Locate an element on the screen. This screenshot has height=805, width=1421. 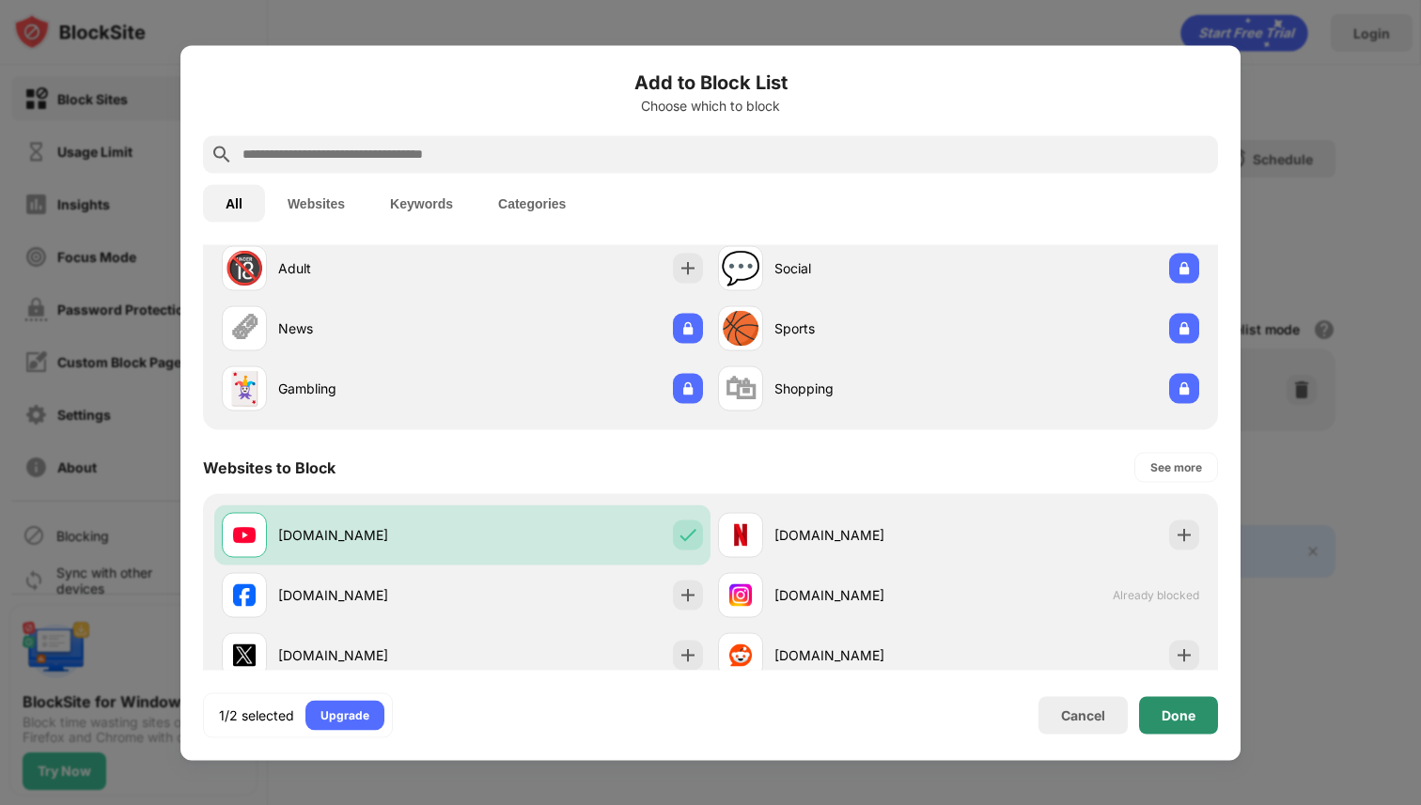
div: Upgrade is located at coordinates (345, 715).